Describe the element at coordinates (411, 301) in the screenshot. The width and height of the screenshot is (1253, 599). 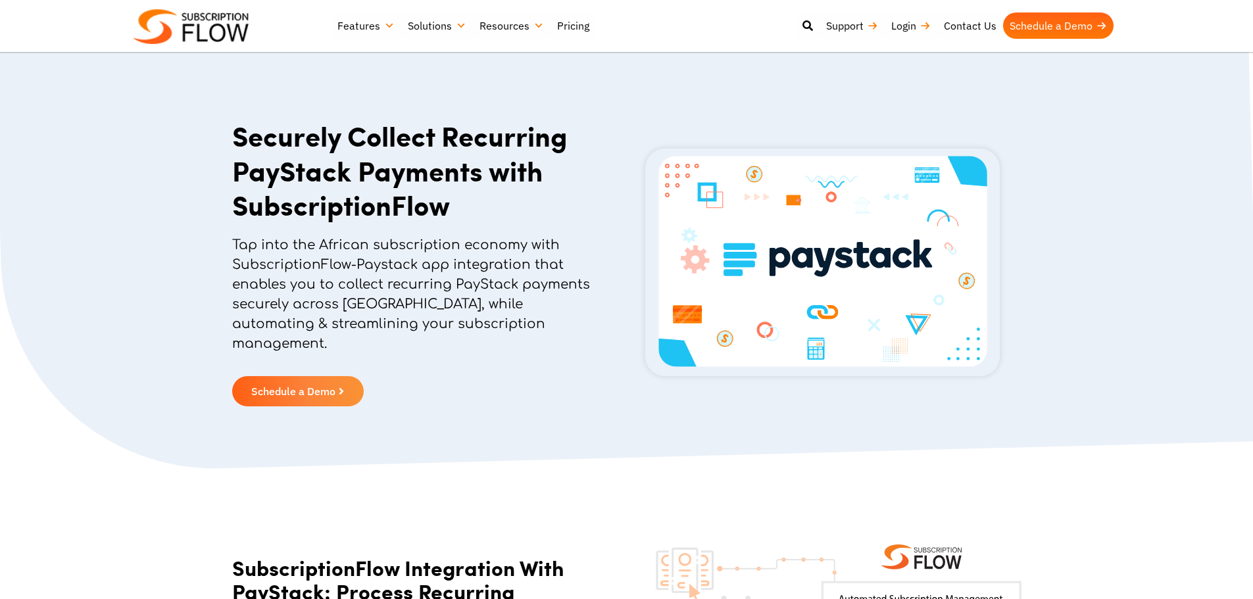
I see `p: Tap into the African subscription economy with SubscriptionFlow-Paystack app integration that ena...` at that location.